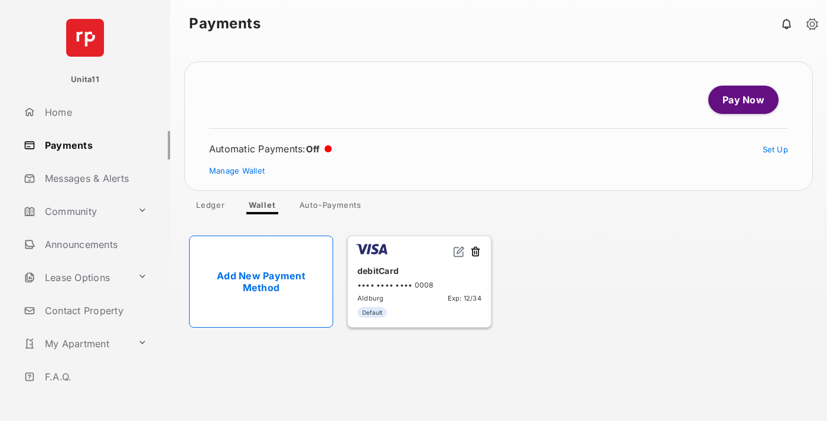  Describe the element at coordinates (419, 270) in the screenshot. I see `div: debitCard` at that location.